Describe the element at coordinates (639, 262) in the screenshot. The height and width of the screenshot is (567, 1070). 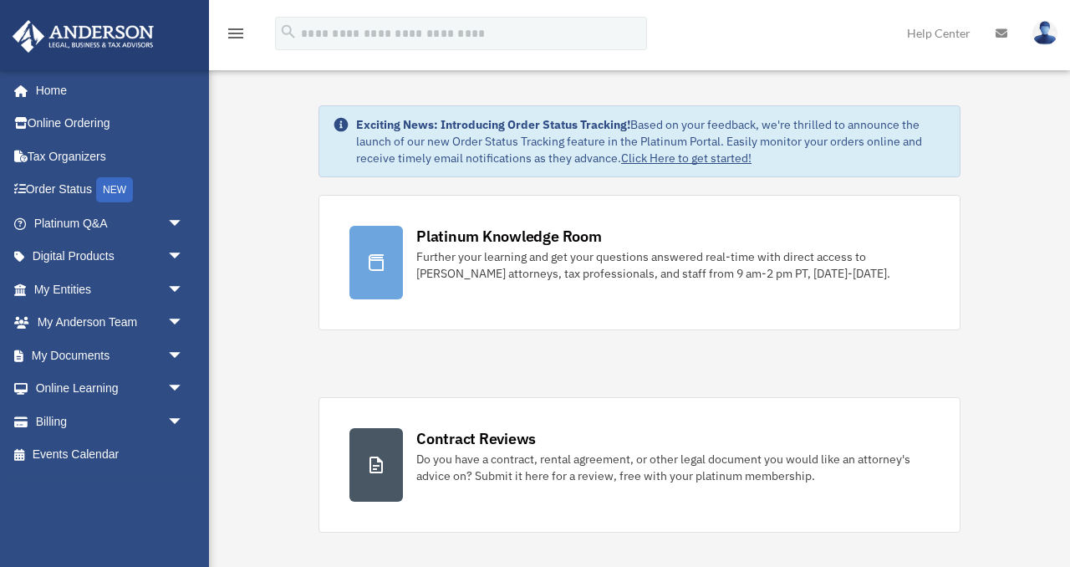
I see `a: Platinum Knowledge Room Further your learning and get your questions answered real-time with dire...` at that location.